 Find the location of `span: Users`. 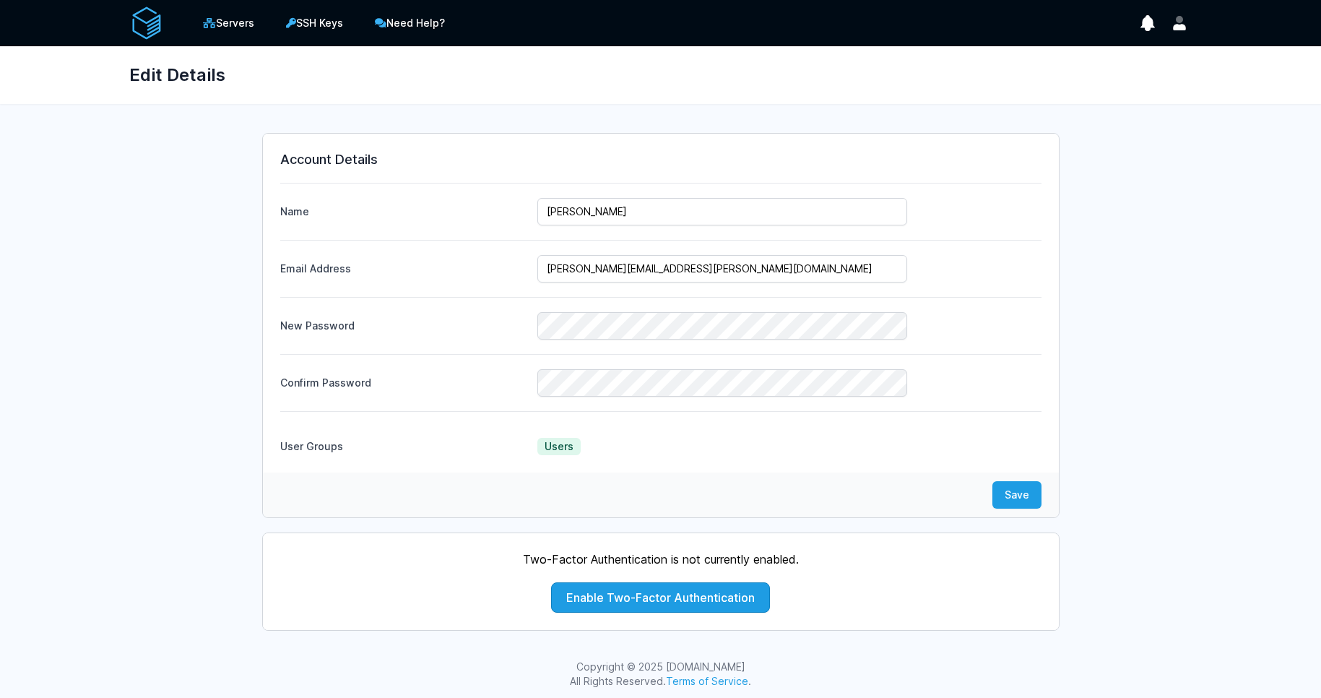

span: Users is located at coordinates (559, 446).